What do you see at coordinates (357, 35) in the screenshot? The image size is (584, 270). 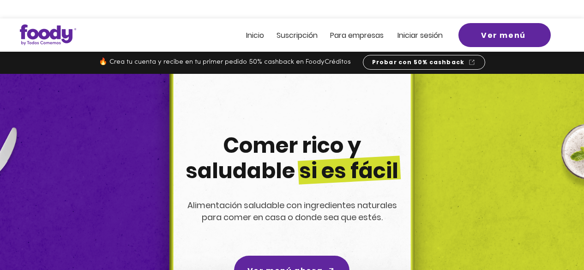 I see `a: Para empresas` at bounding box center [357, 35].